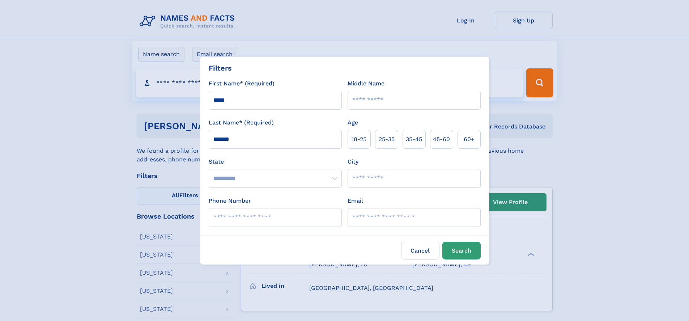 The image size is (689, 321). I want to click on label: Cancel, so click(420, 250).